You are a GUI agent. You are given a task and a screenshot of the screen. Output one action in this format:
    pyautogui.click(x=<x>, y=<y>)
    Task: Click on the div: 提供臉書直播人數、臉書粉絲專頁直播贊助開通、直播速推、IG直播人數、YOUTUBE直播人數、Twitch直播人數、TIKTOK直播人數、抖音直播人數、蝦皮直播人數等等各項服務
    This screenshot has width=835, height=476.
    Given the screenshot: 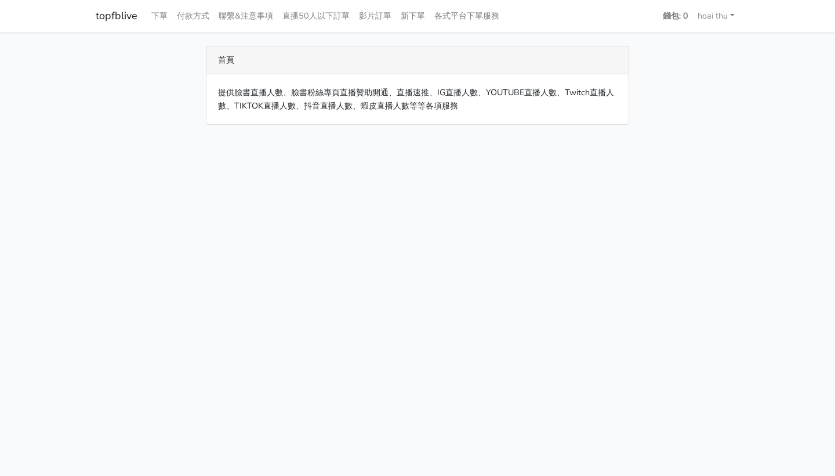 What is the action you would take?
    pyautogui.click(x=418, y=99)
    